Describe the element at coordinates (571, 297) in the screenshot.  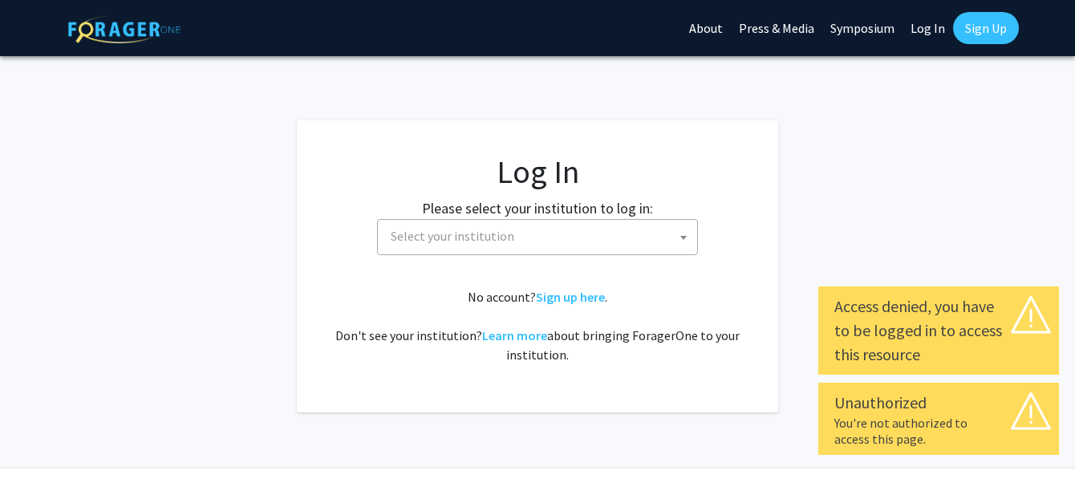
I see `a: Sign up here` at that location.